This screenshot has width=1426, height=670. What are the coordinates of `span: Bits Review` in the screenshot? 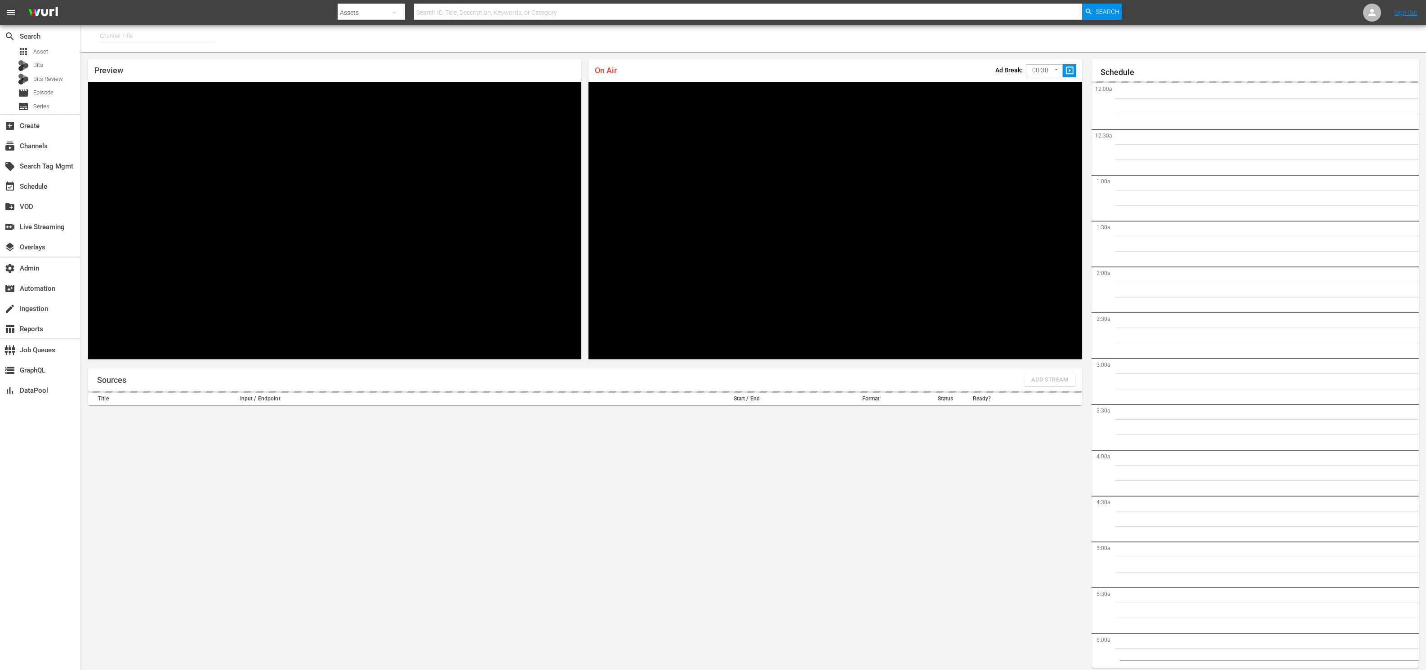 It's located at (48, 79).